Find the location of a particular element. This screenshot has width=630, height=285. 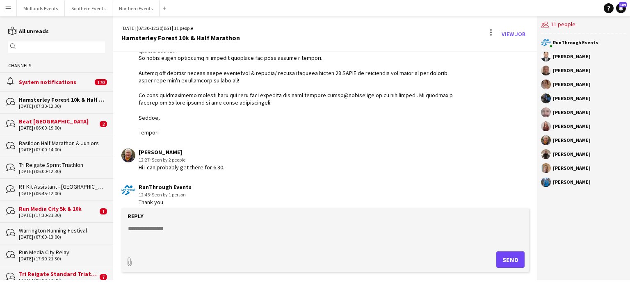

span: · Seen by 1 person is located at coordinates (168, 194).